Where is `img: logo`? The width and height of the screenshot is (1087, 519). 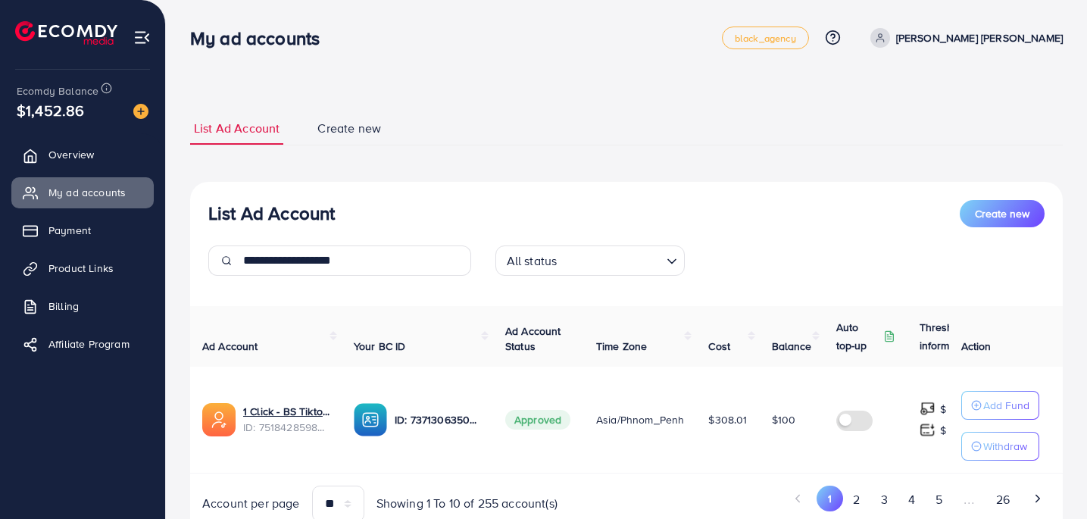 img: logo is located at coordinates (66, 33).